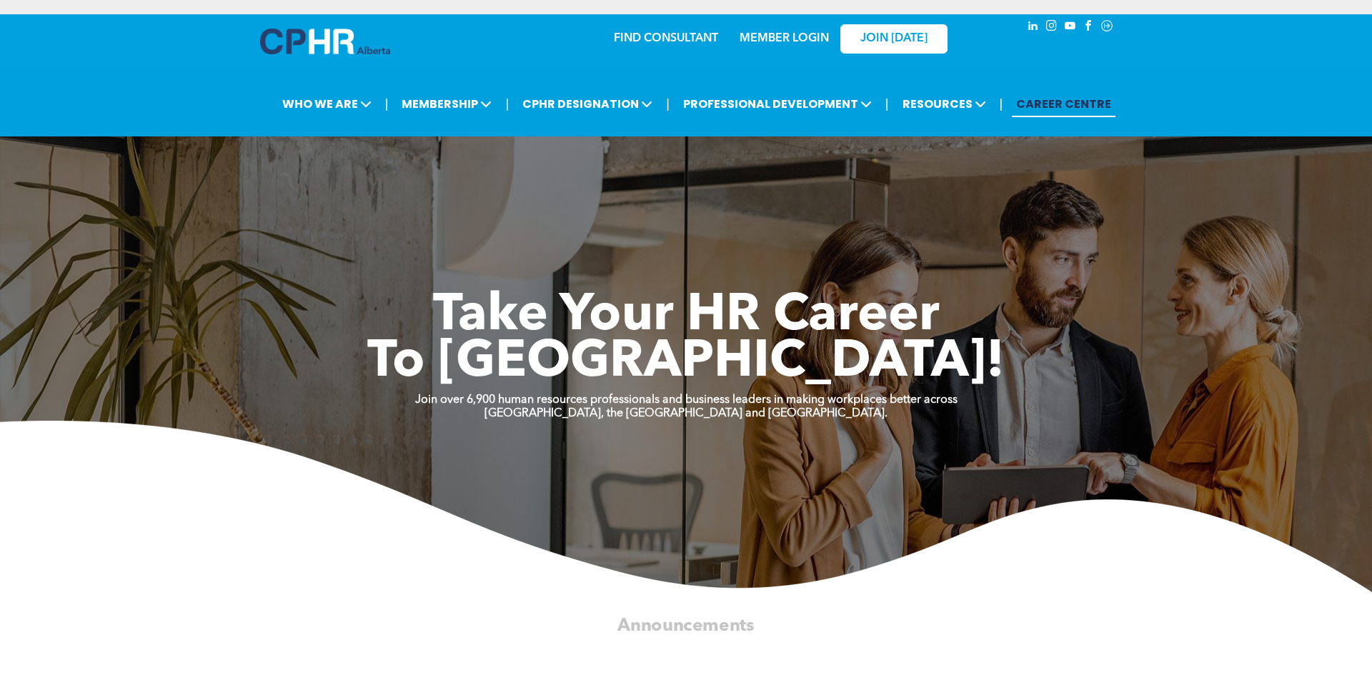 This screenshot has width=1372, height=675. I want to click on span: WHO WE ARE, so click(327, 104).